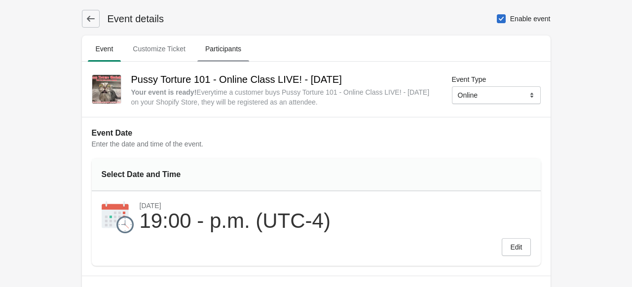 Image resolution: width=632 pixels, height=287 pixels. Describe the element at coordinates (147, 144) in the screenshot. I see `span: Enter the date and time of the event.` at that location.